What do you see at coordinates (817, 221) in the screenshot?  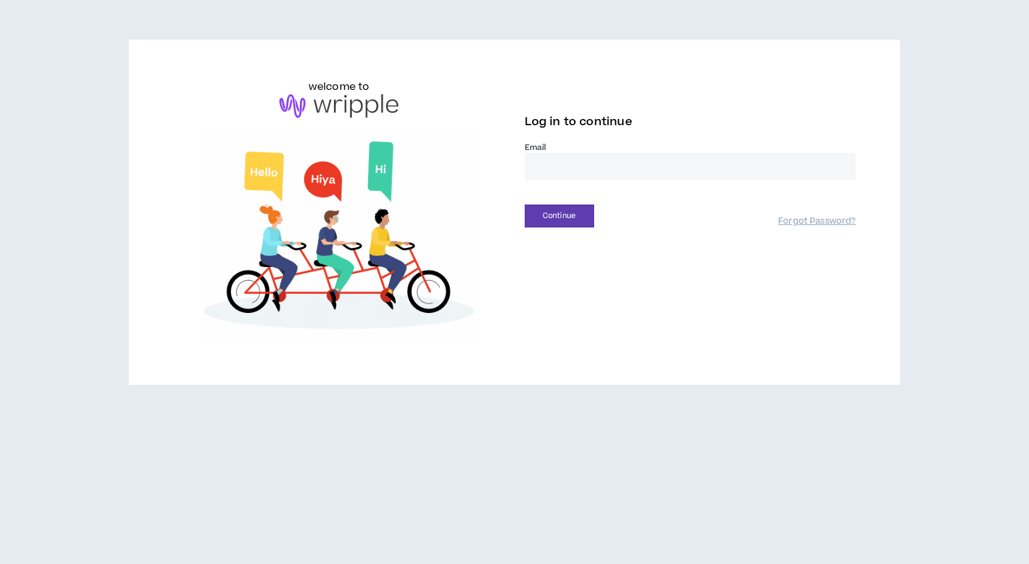 I see `a: Forgot Password?` at bounding box center [817, 221].